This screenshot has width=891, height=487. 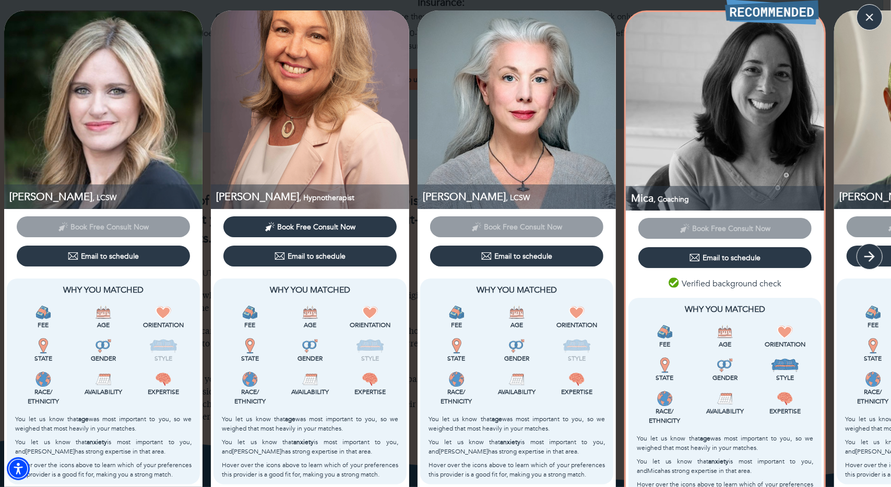 What do you see at coordinates (313, 196) in the screenshot?
I see `p: Hypnotherapist` at bounding box center [313, 196].